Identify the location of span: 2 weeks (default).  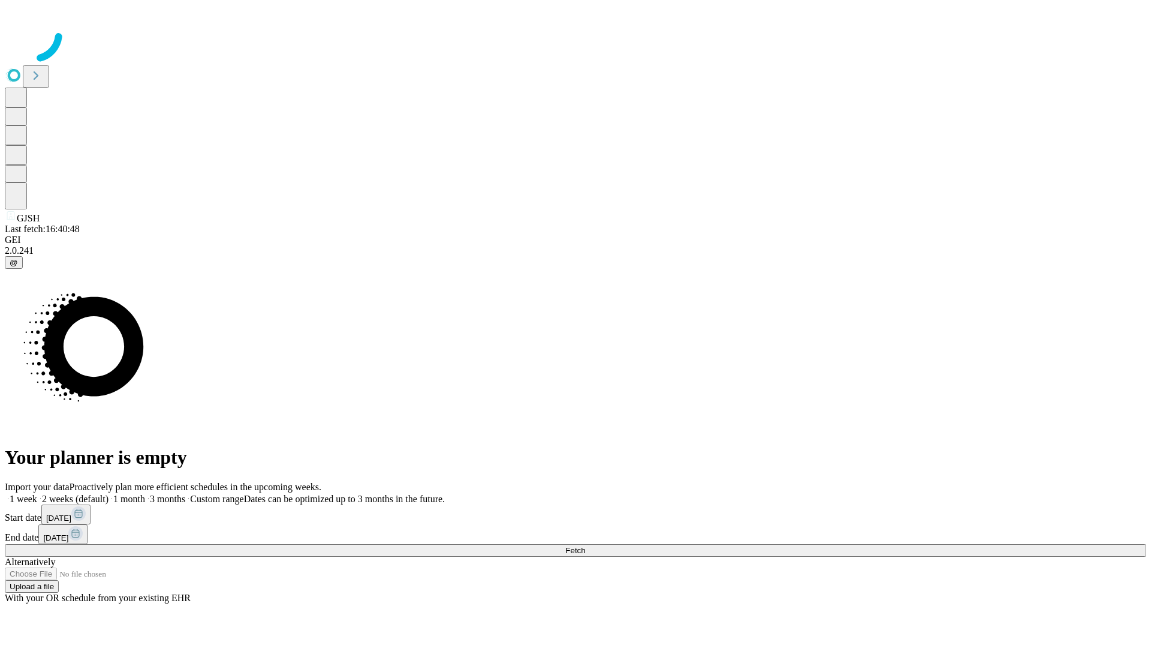
(75, 498).